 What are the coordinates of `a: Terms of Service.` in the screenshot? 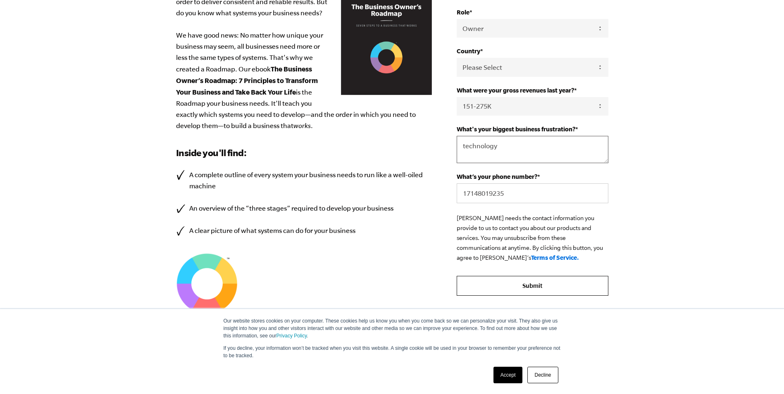 It's located at (555, 257).